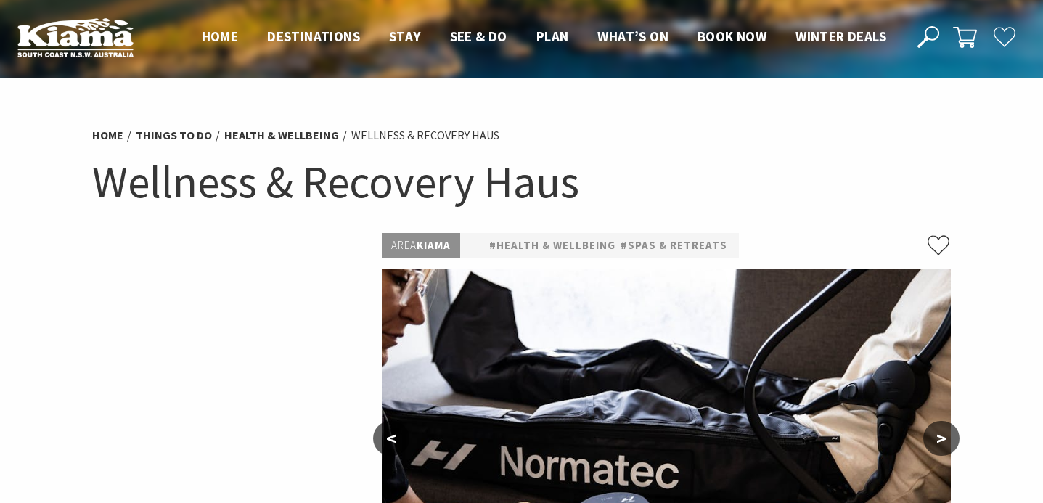 The height and width of the screenshot is (503, 1043). What do you see at coordinates (633, 36) in the screenshot?
I see `span: What’s On` at bounding box center [633, 36].